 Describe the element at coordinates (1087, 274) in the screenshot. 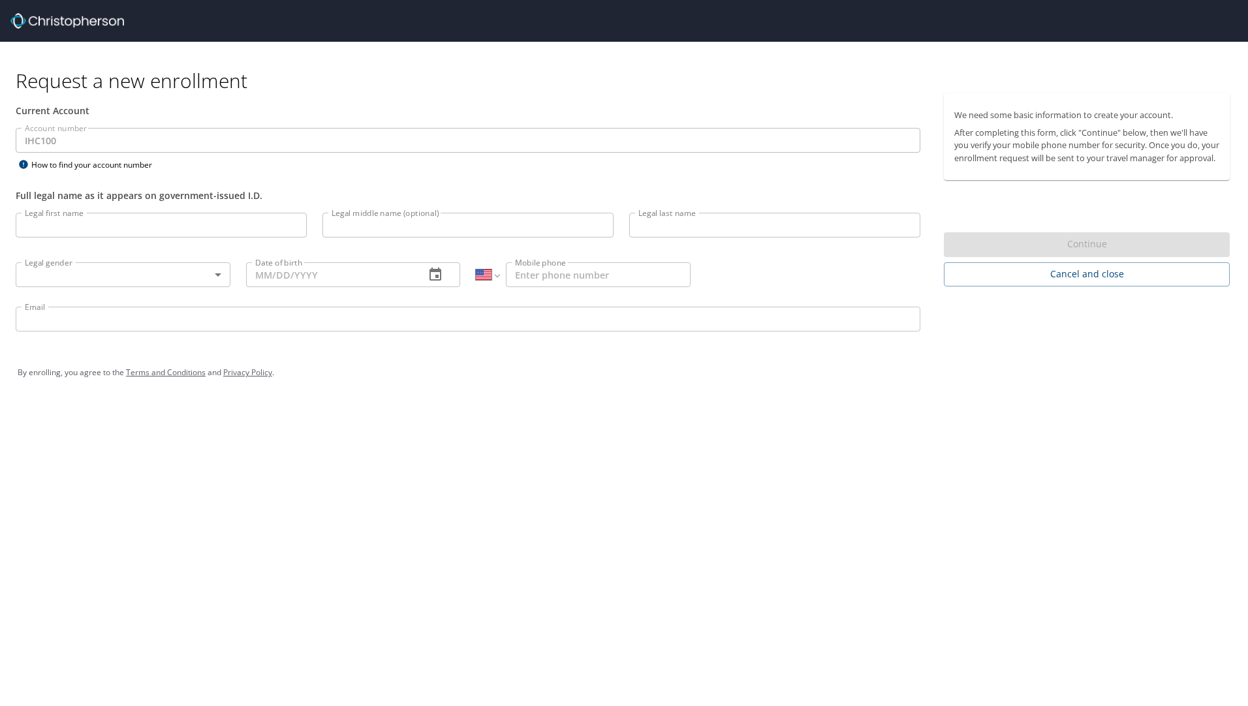

I see `button: Cancel and close` at that location.